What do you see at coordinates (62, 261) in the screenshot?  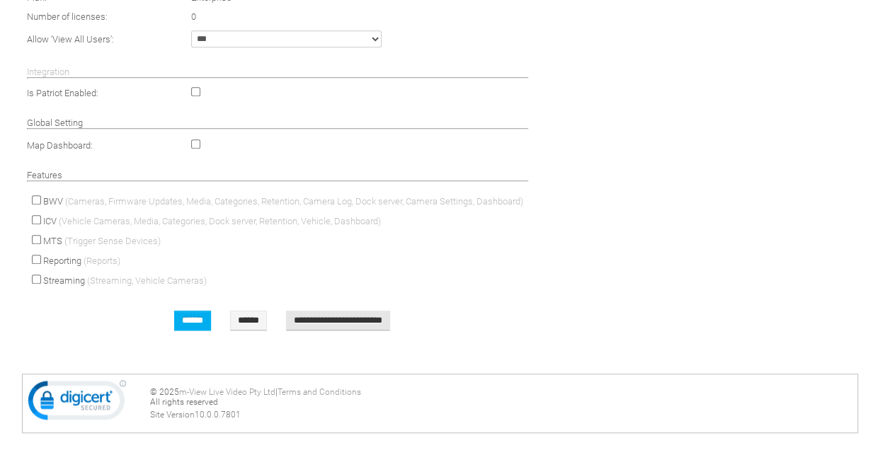 I see `span: Reporting` at bounding box center [62, 261].